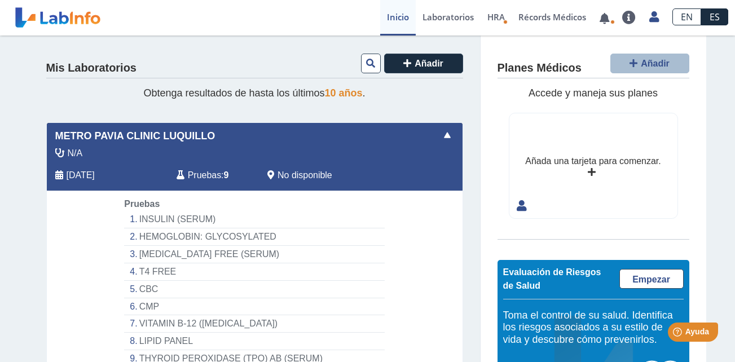 Image resolution: width=735 pixels, height=362 pixels. What do you see at coordinates (593, 93) in the screenshot?
I see `span: Accede y maneja sus planes` at bounding box center [593, 93].